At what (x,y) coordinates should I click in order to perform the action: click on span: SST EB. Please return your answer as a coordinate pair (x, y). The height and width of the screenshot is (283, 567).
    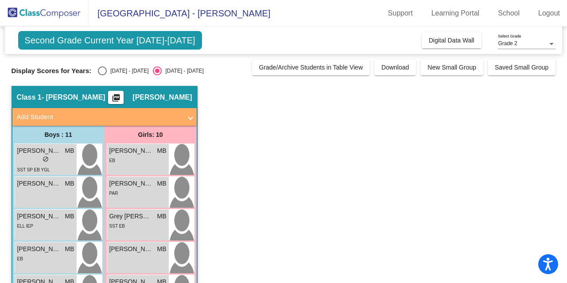
    Looking at the image, I should click on (117, 226).